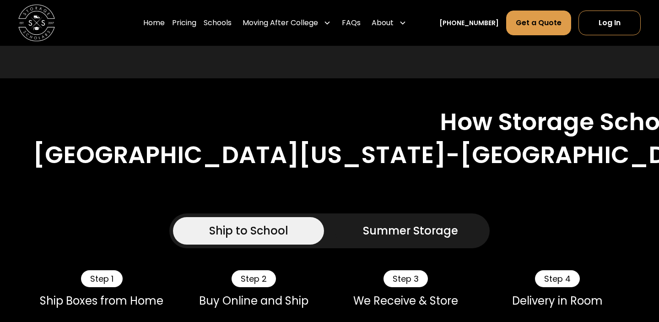 Image resolution: width=659 pixels, height=322 pixels. I want to click on div: Step 4, so click(557, 279).